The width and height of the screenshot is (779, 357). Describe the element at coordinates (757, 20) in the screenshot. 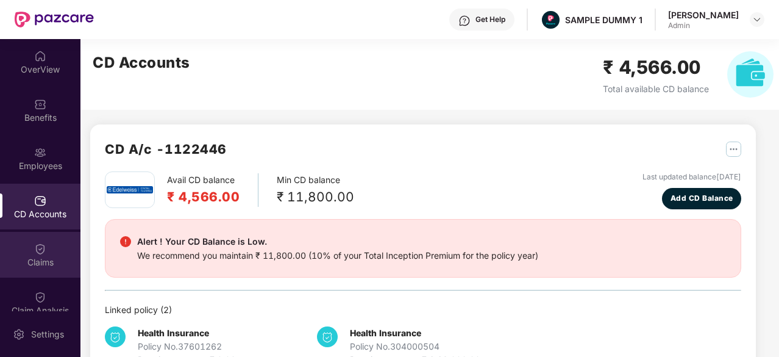

I see `img: svg+xml;base64,PHN2ZyBpZD0iRHJvcGRvd24tMzJ4MzIiIHhtbG5zPSJodHRwOi8vd3d3LnczLm9yZy8yMDAwL3N2ZyIgd2...` at that location.